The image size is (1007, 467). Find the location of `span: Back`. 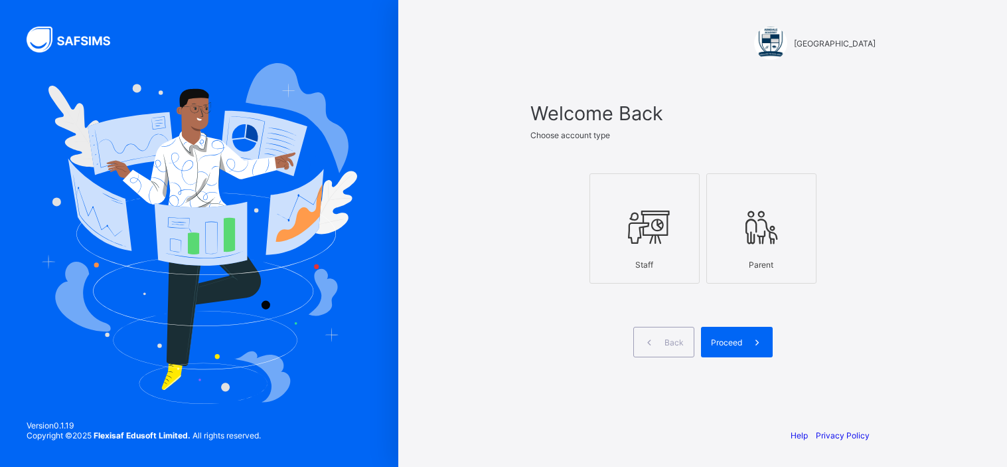

span: Back is located at coordinates (674, 342).